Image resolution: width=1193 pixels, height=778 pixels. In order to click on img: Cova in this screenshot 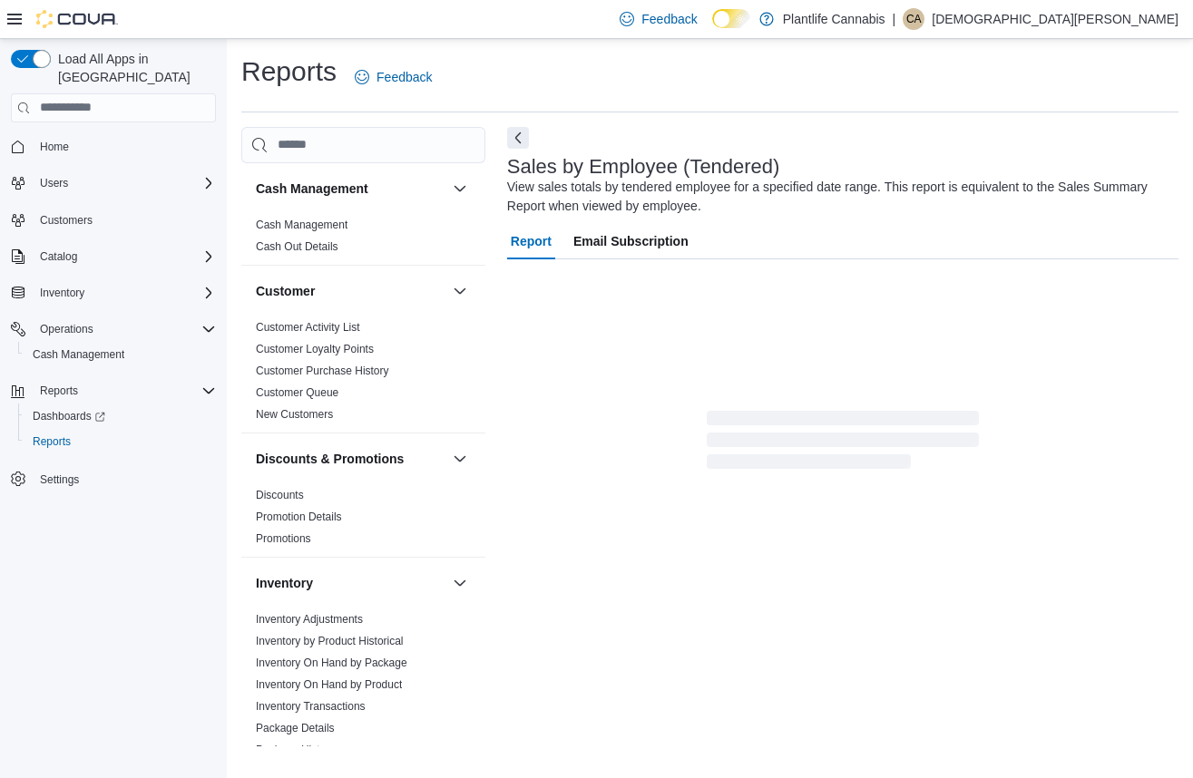, I will do `click(77, 19)`.